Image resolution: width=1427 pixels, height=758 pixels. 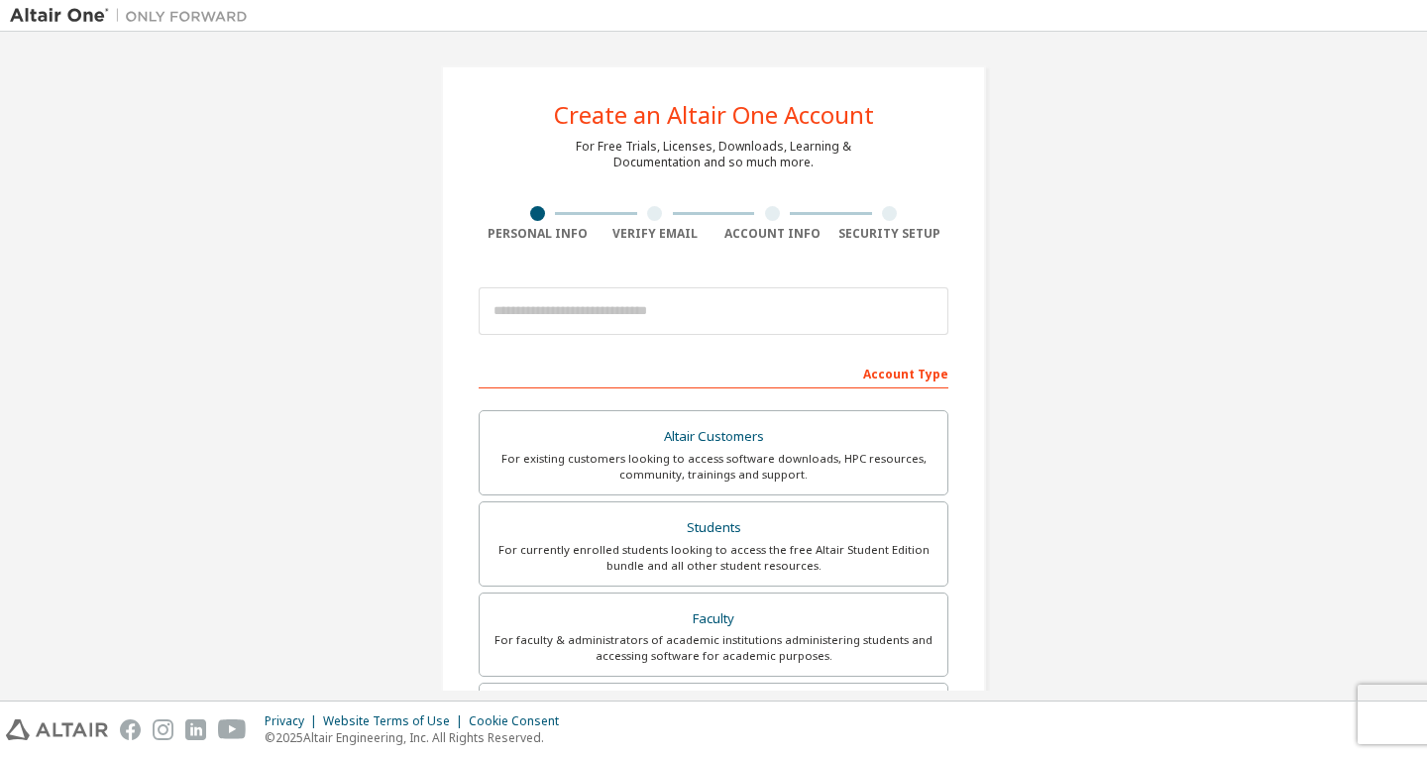 I want to click on div: Account Type, so click(x=713, y=372).